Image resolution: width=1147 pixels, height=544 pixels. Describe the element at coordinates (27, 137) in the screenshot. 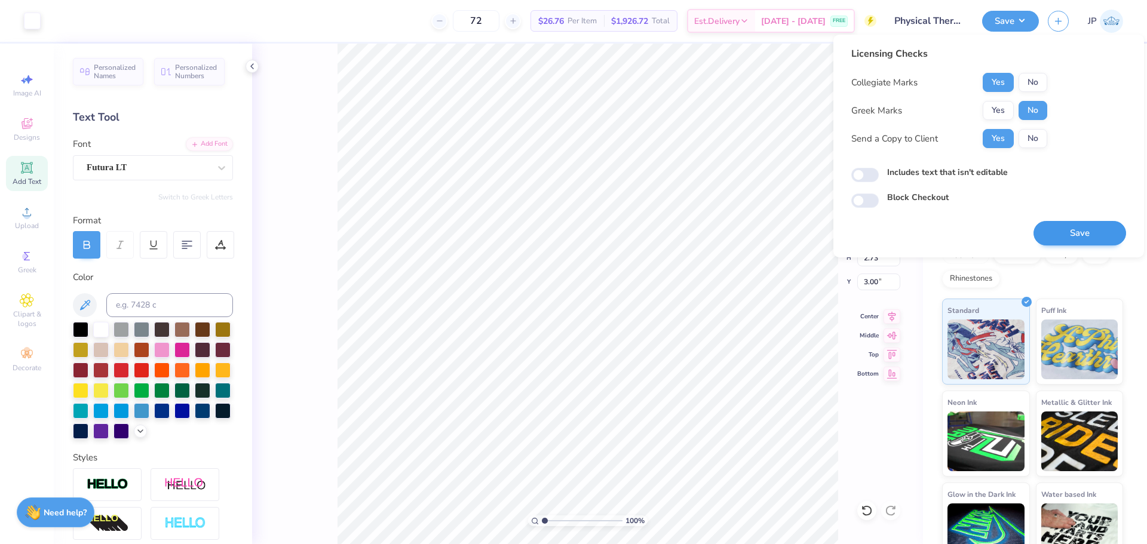

I see `span: Designs` at that location.